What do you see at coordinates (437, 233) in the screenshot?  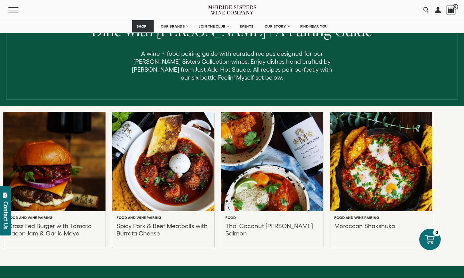 I see `div: 0` at bounding box center [437, 233].